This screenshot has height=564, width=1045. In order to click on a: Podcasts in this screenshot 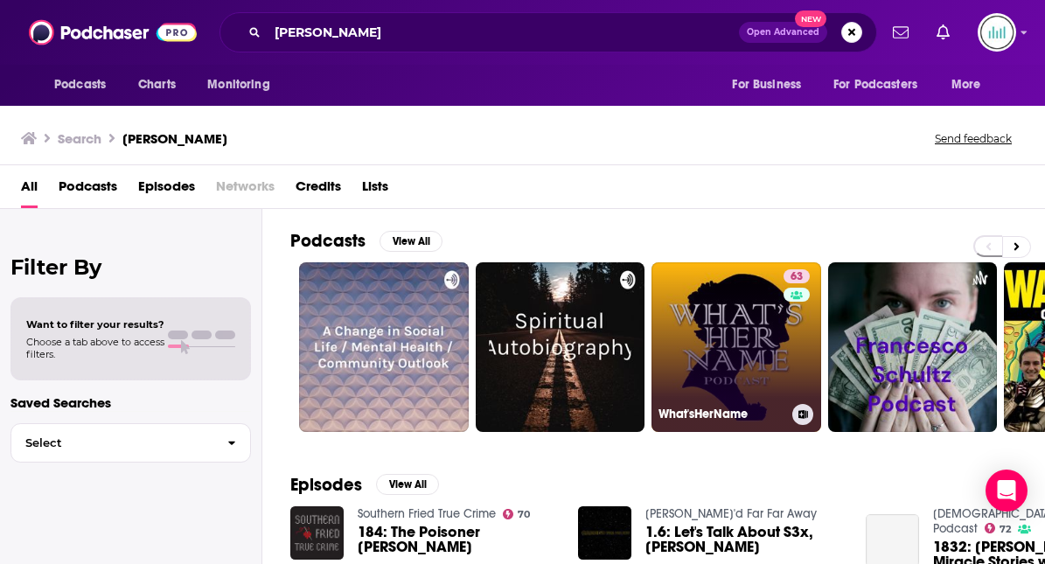, I will do `click(87, 190)`.